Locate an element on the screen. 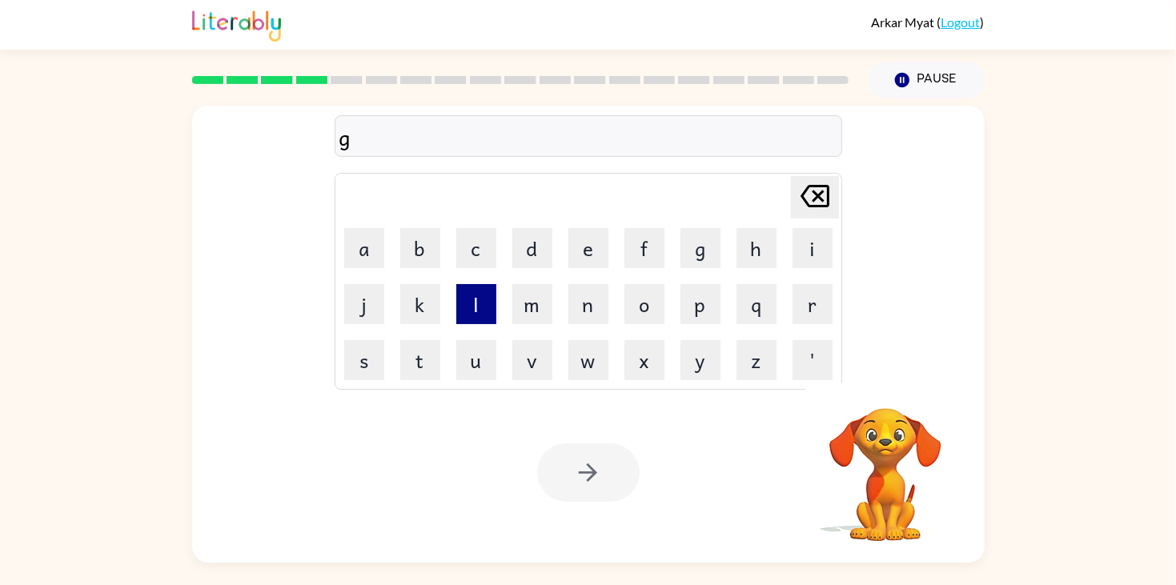  button: i is located at coordinates (813, 248).